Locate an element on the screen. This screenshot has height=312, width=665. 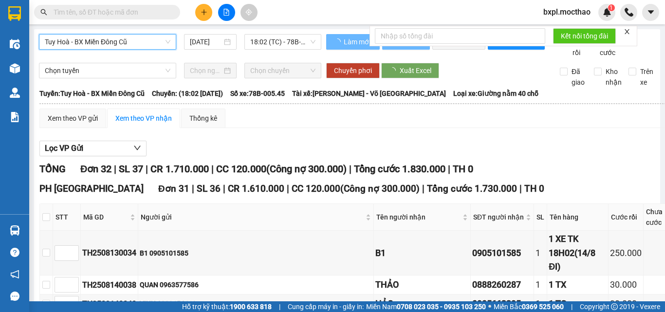
th: SL is located at coordinates (540, 217).